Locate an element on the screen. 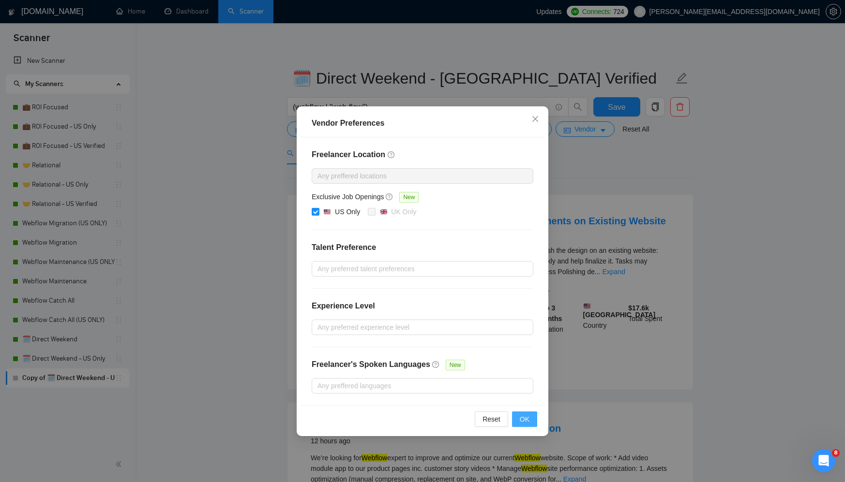 The width and height of the screenshot is (845, 482). button: Expand window is located at coordinates (178, 13).